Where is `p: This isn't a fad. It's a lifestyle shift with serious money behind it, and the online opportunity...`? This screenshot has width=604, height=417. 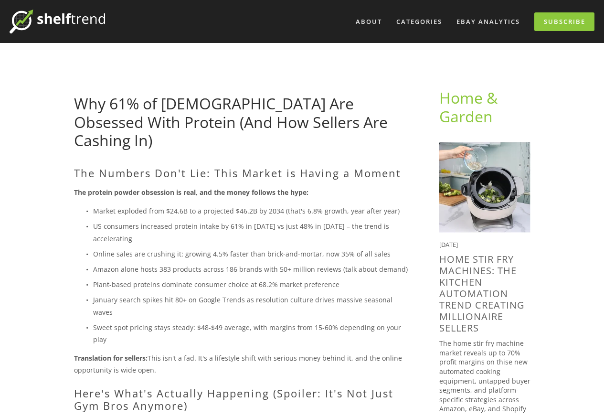 p: This isn't a fad. It's a lifestyle shift with serious money behind it, and the online opportunity... is located at coordinates (241, 364).